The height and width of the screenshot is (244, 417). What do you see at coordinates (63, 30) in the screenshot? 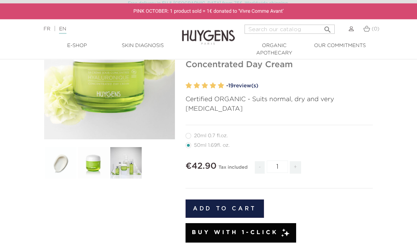
I see `a: EN` at bounding box center [63, 30].